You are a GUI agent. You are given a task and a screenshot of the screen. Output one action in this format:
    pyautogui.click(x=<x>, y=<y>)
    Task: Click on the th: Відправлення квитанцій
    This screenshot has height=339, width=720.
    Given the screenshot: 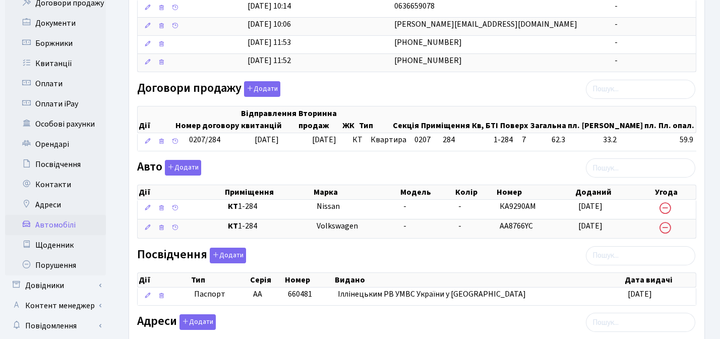 What is the action you would take?
    pyautogui.click(x=269, y=120)
    